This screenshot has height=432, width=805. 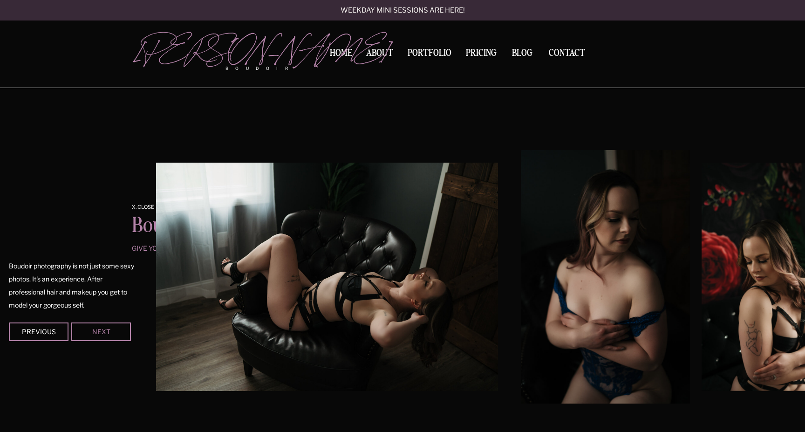 What do you see at coordinates (429, 54) in the screenshot?
I see `nav: Portfolio` at bounding box center [429, 54].